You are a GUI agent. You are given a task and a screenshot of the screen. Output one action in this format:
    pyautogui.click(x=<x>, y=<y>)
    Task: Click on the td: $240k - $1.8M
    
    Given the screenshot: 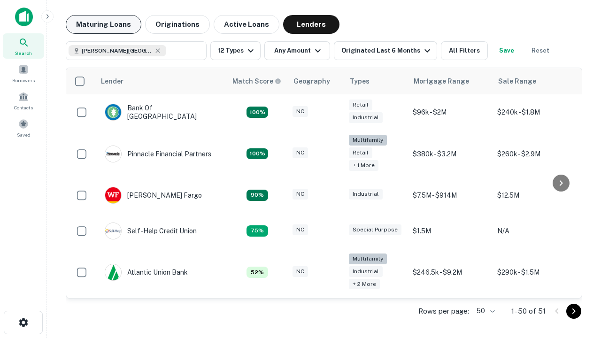 What is the action you would take?
    pyautogui.click(x=535, y=112)
    